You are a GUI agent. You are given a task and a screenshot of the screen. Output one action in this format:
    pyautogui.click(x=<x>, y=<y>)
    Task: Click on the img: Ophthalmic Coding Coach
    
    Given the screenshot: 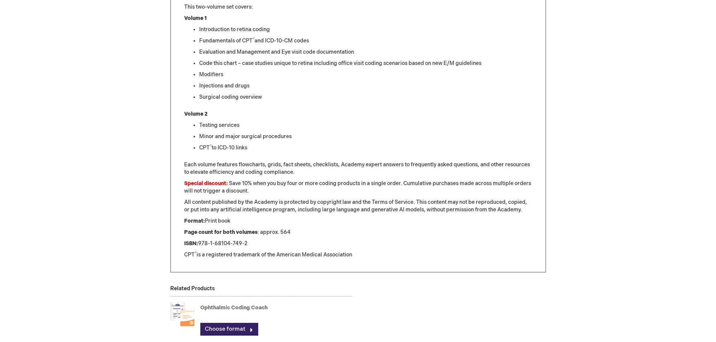 What is the action you would take?
    pyautogui.click(x=182, y=314)
    